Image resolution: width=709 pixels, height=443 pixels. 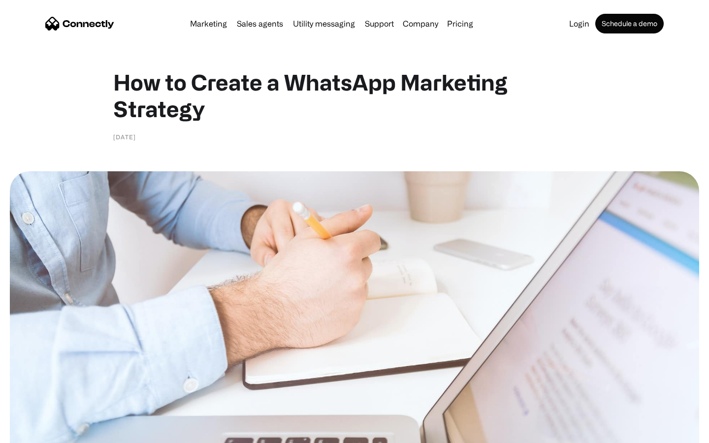 What do you see at coordinates (34, 433) in the screenshot?
I see `aside: Language selected: English` at bounding box center [34, 433].